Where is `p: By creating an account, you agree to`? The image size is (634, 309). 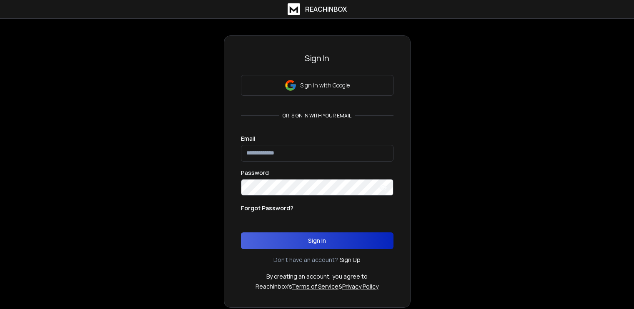
p: By creating an account, you agree to is located at coordinates (317, 277).